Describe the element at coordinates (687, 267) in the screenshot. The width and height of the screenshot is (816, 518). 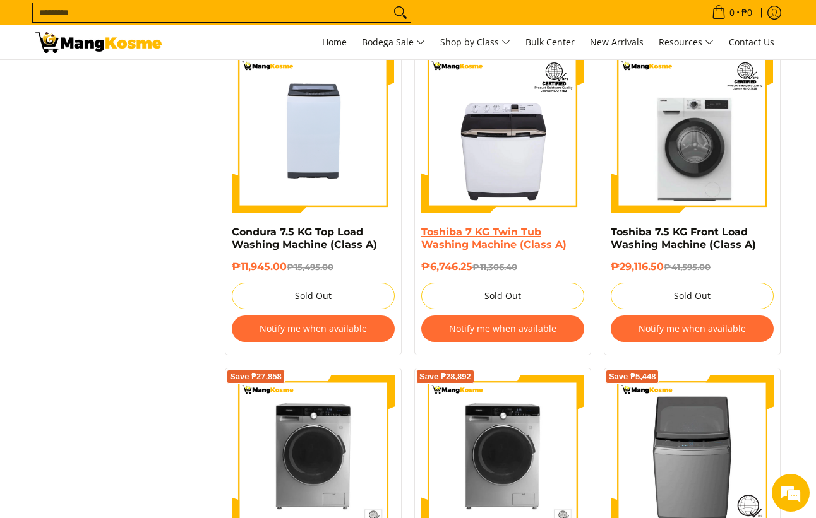
I see `del: ₱41,595.00` at that location.